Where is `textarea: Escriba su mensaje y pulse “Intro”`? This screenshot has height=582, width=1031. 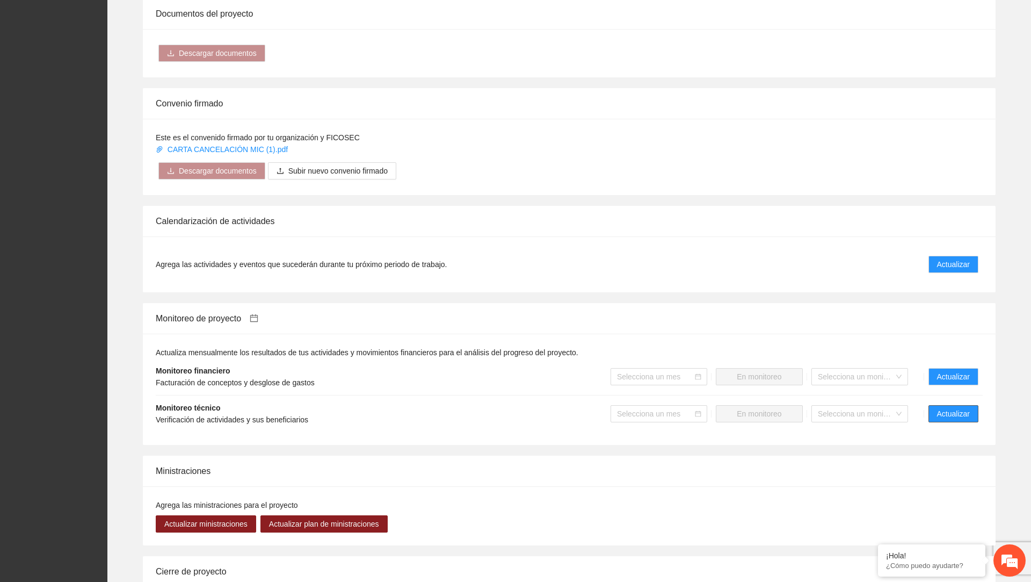 textarea: Escriba su mensaje y pulse “Intro” is located at coordinates (105, 312).